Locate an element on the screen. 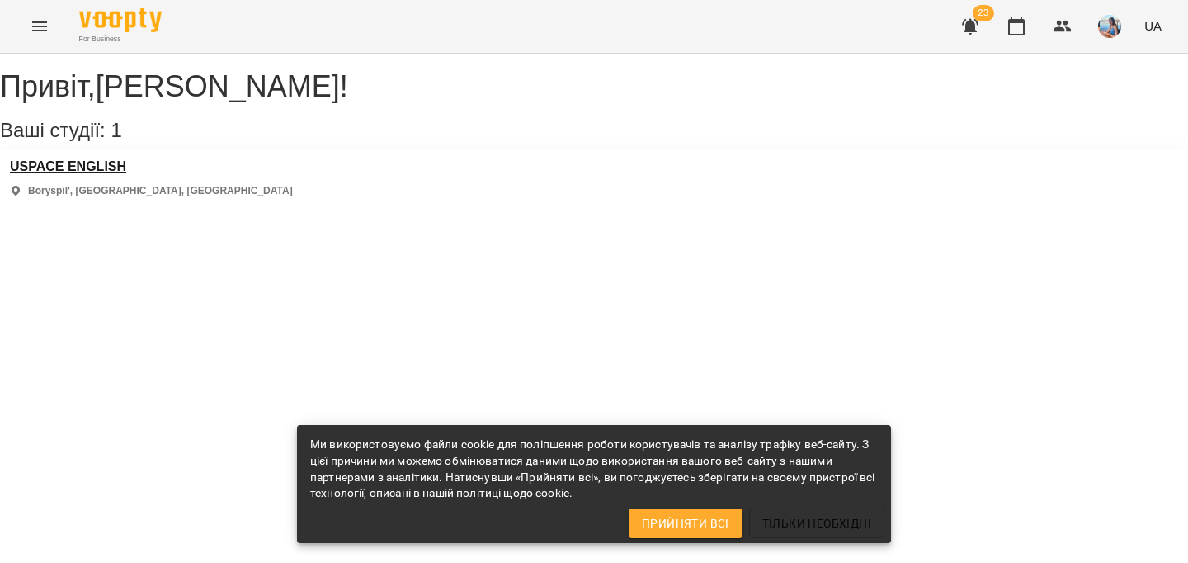  span: For Business is located at coordinates (120, 39).